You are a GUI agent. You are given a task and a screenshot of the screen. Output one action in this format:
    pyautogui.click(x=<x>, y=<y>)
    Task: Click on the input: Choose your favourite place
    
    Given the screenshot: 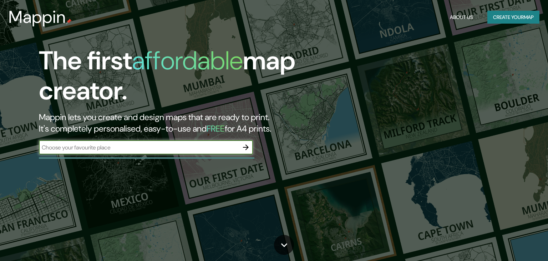 What is the action you would take?
    pyautogui.click(x=139, y=147)
    